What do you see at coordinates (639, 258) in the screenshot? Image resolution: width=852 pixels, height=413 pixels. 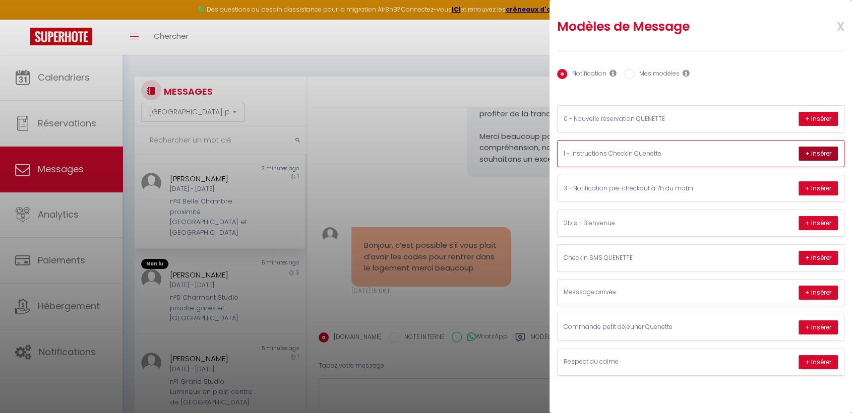 I see `p: Checkin SMS QUENETTE` at bounding box center [639, 258].